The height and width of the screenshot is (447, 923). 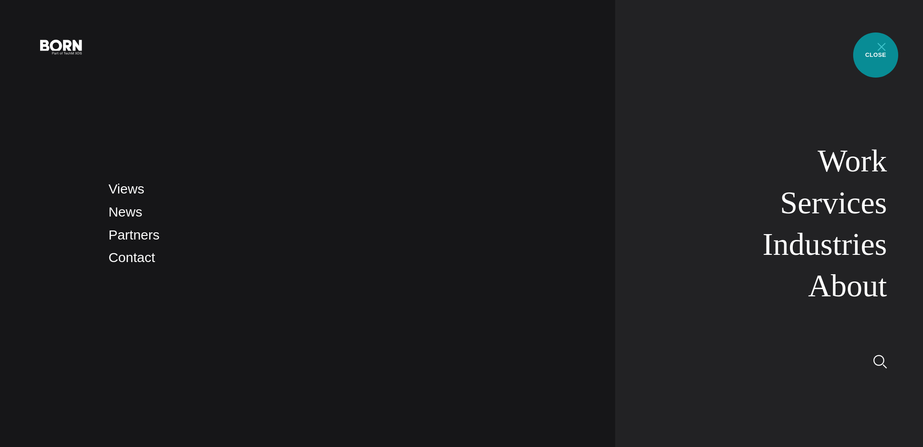 I want to click on a: About, so click(x=847, y=285).